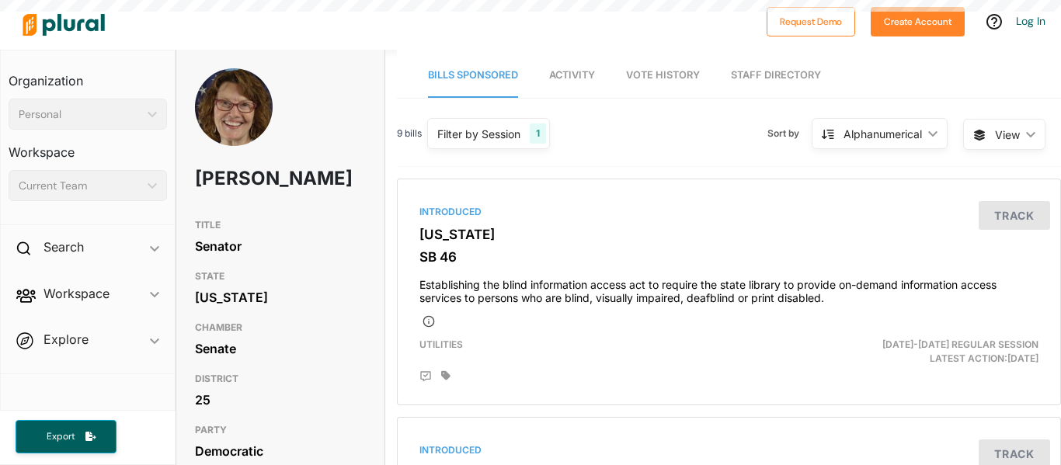  What do you see at coordinates (729, 257) in the screenshot?
I see `h3: SB 46` at bounding box center [729, 257].